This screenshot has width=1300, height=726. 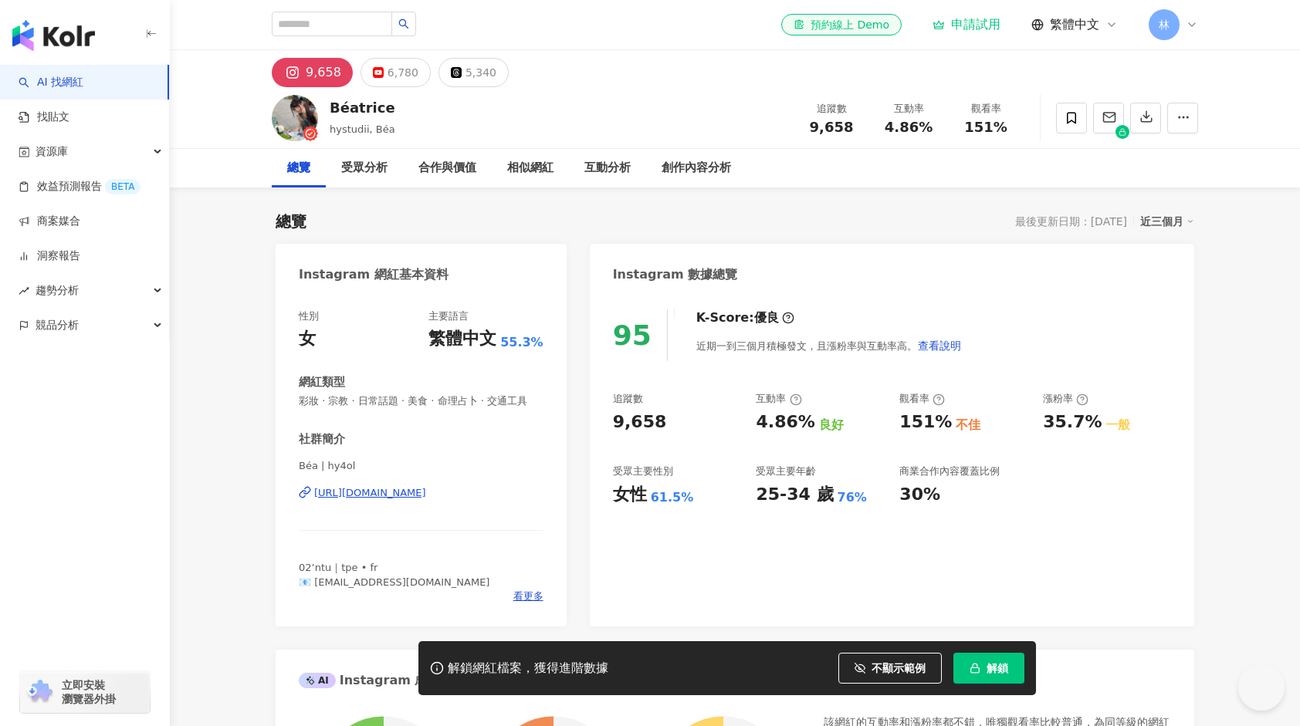 What do you see at coordinates (528, 668) in the screenshot?
I see `div: 解鎖網紅檔案，獲得進階數據` at bounding box center [528, 668].